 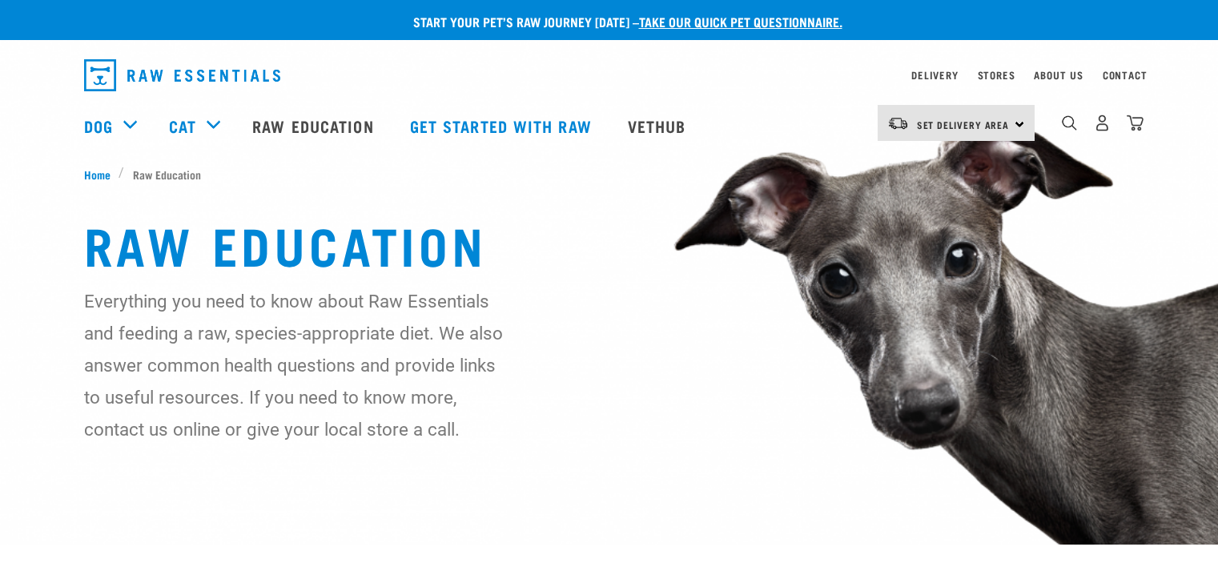 I want to click on span: Home, so click(x=97, y=174).